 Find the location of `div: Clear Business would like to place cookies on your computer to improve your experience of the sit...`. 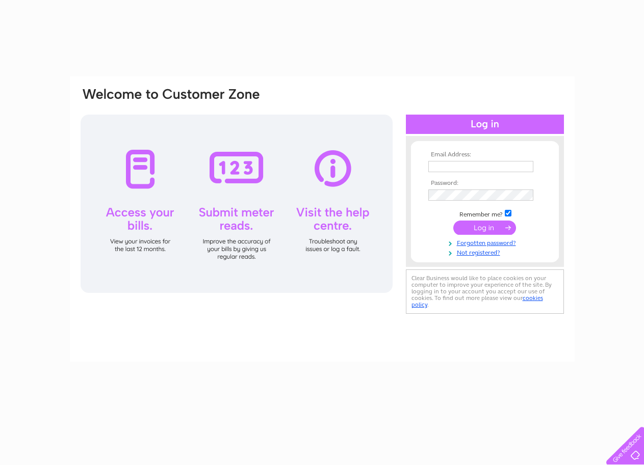

div: Clear Business would like to place cookies on your computer to improve your experience of the sit... is located at coordinates (485, 292).